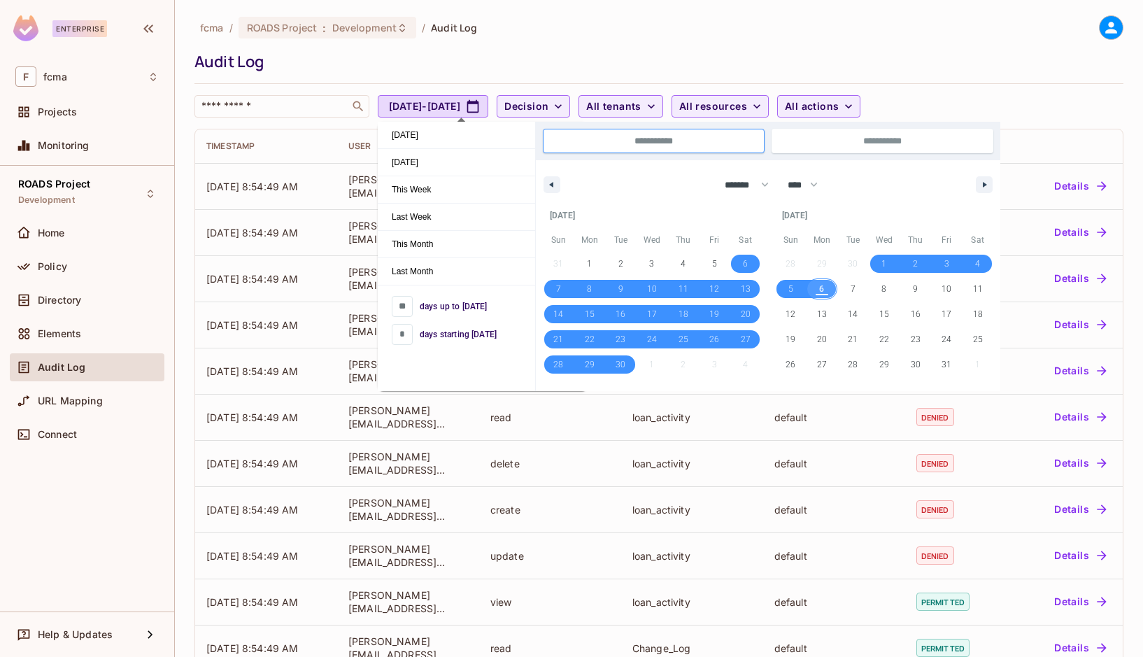  What do you see at coordinates (558, 364) in the screenshot?
I see `span: 28` at bounding box center [558, 364].